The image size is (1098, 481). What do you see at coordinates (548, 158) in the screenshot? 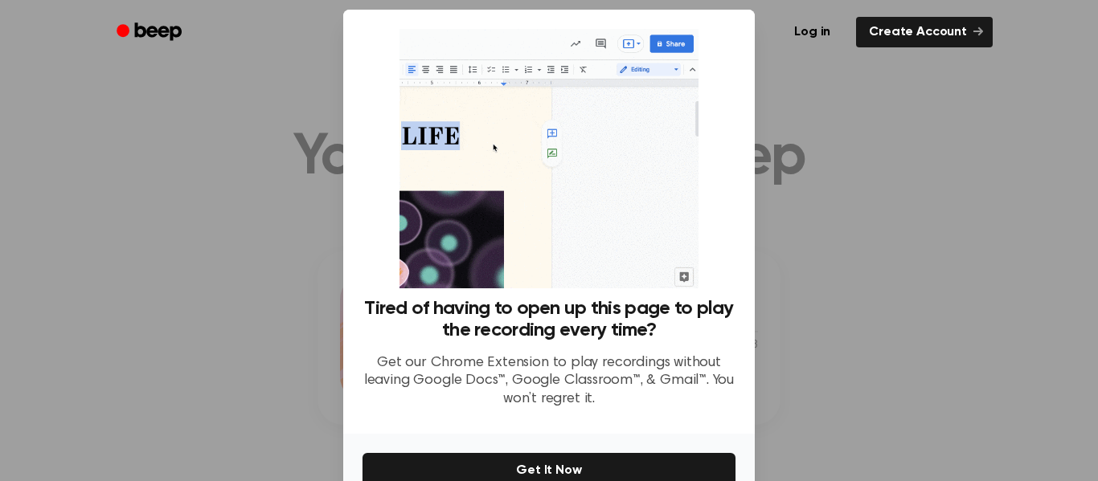
I see `img: Beep extension in action` at bounding box center [548, 158].